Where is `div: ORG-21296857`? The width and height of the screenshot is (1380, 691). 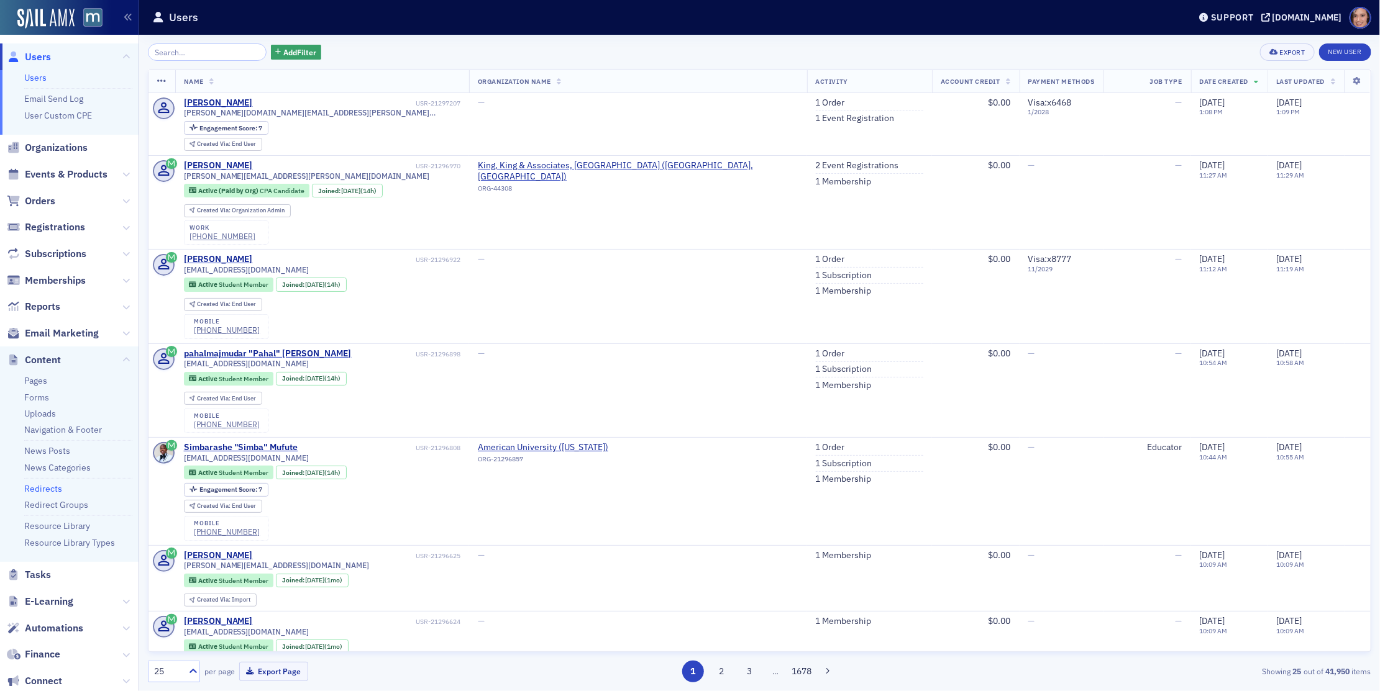 div: ORG-21296857 is located at coordinates (543, 462).